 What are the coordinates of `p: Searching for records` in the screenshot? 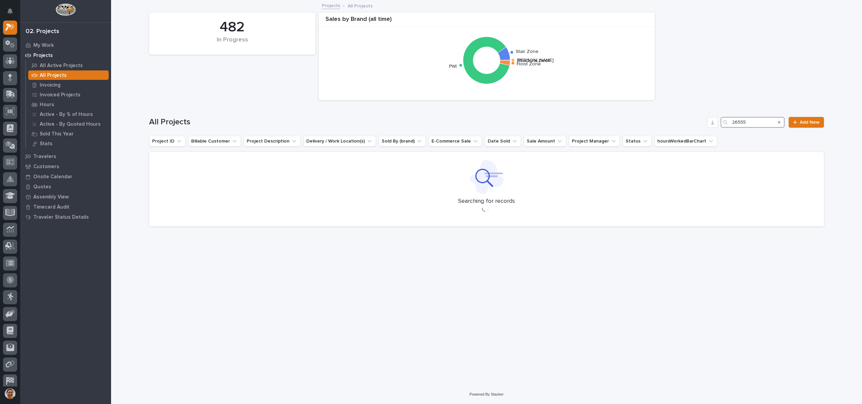 It's located at (487, 201).